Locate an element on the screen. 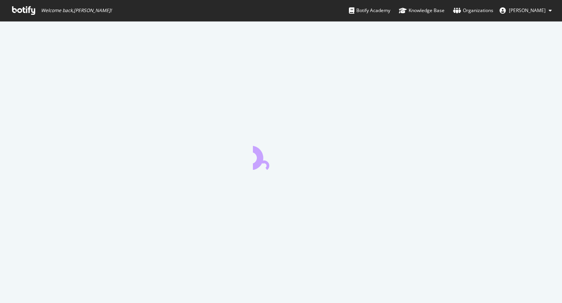 Image resolution: width=562 pixels, height=303 pixels. div: Knowledge Base is located at coordinates (421, 11).